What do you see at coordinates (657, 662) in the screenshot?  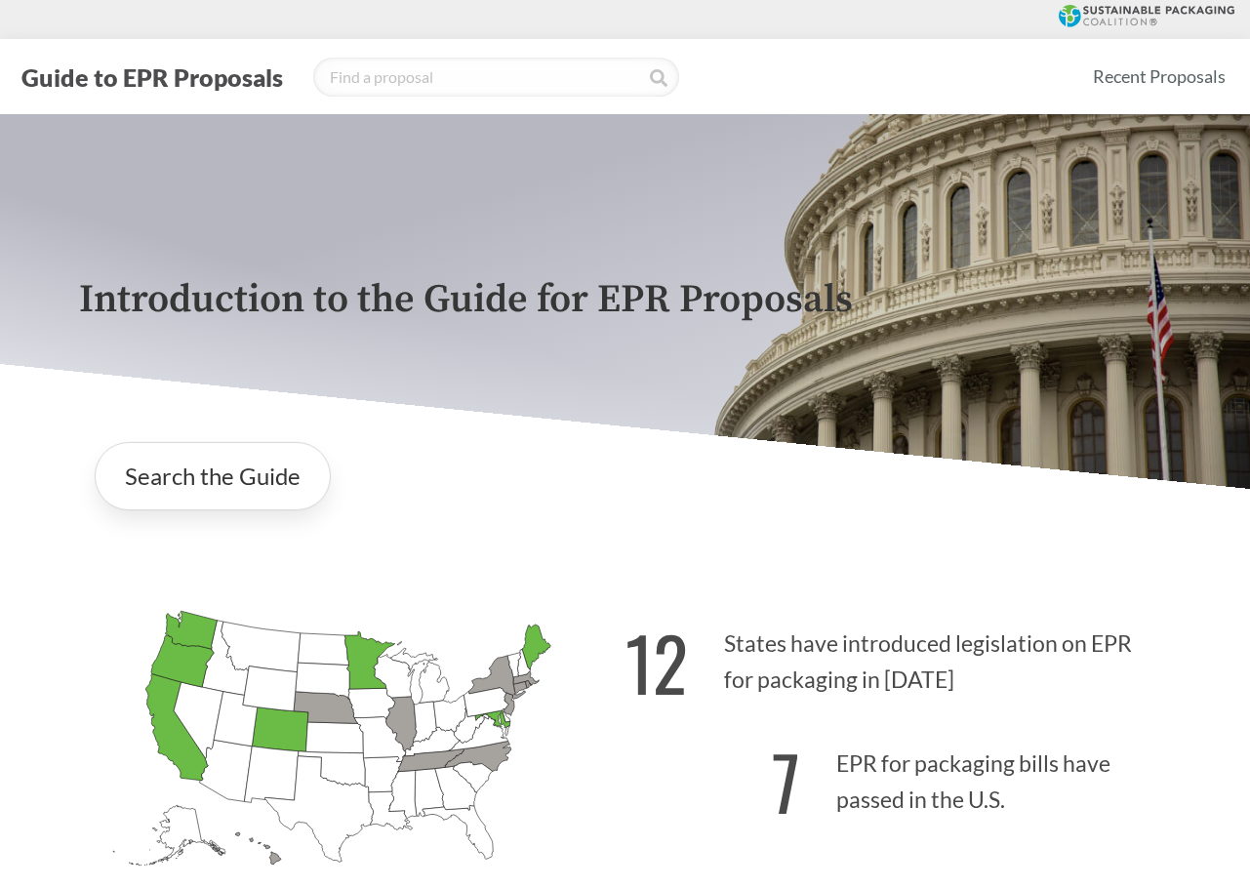 I see `strong: 12` at bounding box center [657, 662].